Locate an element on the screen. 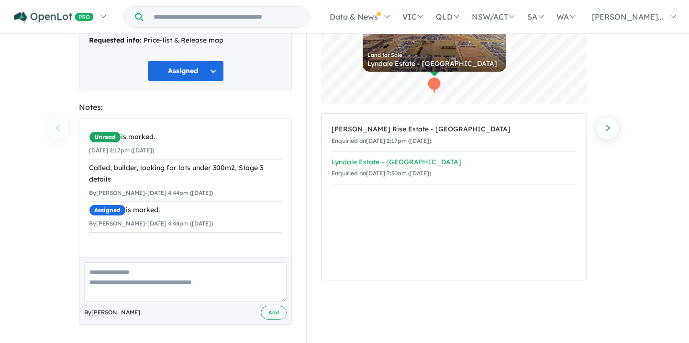 The image size is (689, 343). div: Notes: is located at coordinates (185, 107).